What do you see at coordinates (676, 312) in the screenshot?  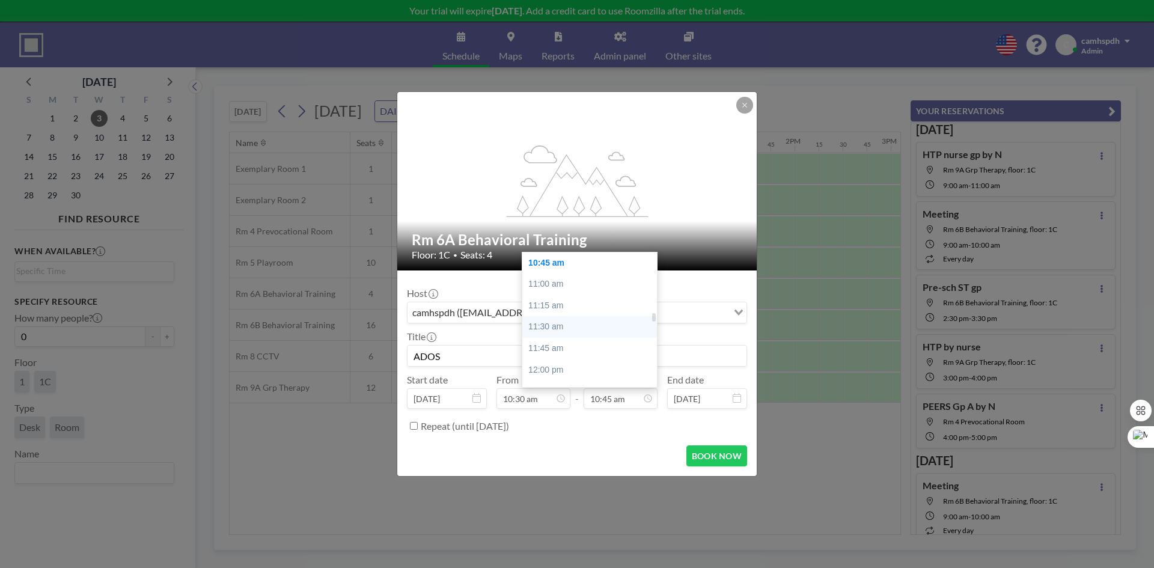 I see `input: Search for option` at bounding box center [676, 312].